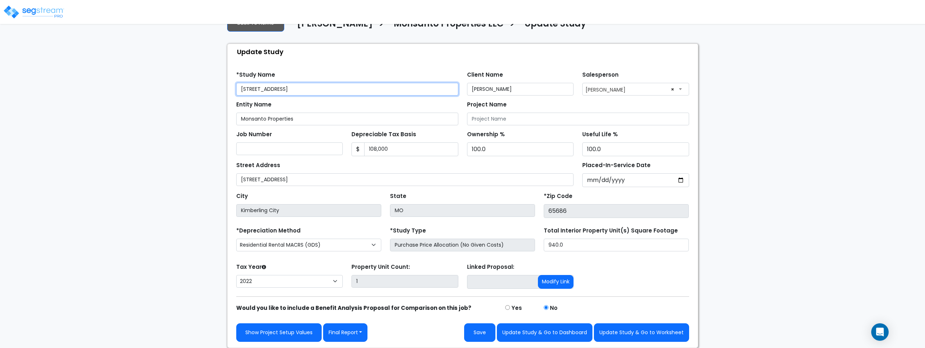 The image size is (925, 348). What do you see at coordinates (254, 134) in the screenshot?
I see `label: Job Number` at bounding box center [254, 134].